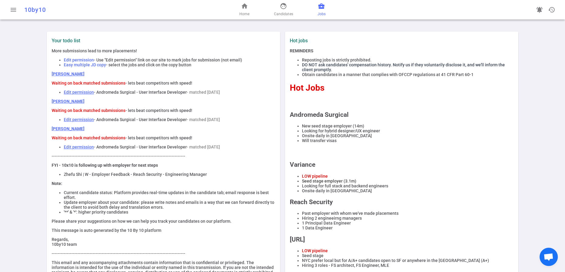 This screenshot has height=272, width=565. What do you see at coordinates (284, 6) in the screenshot?
I see `span: face` at bounding box center [284, 6].